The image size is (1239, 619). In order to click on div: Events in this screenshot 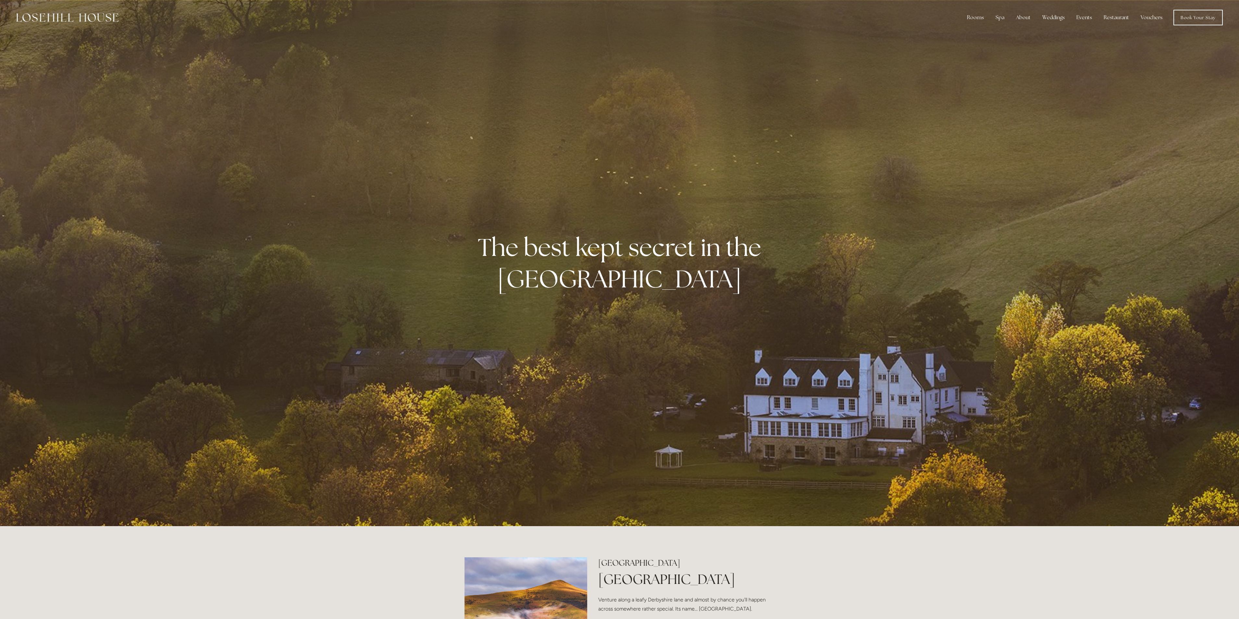, I will do `click(1084, 18)`.